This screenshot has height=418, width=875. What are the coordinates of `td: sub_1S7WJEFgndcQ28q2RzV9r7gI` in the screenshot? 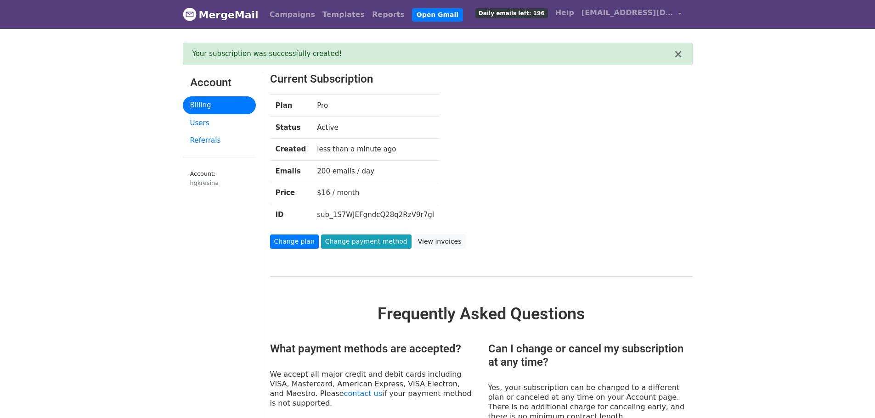 It's located at (375, 214).